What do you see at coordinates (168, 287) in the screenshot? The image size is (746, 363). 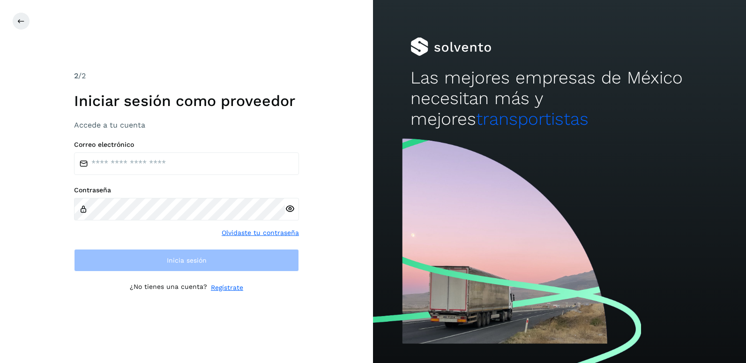 I see `p: ¿No tienes una cuenta?` at bounding box center [168, 287].